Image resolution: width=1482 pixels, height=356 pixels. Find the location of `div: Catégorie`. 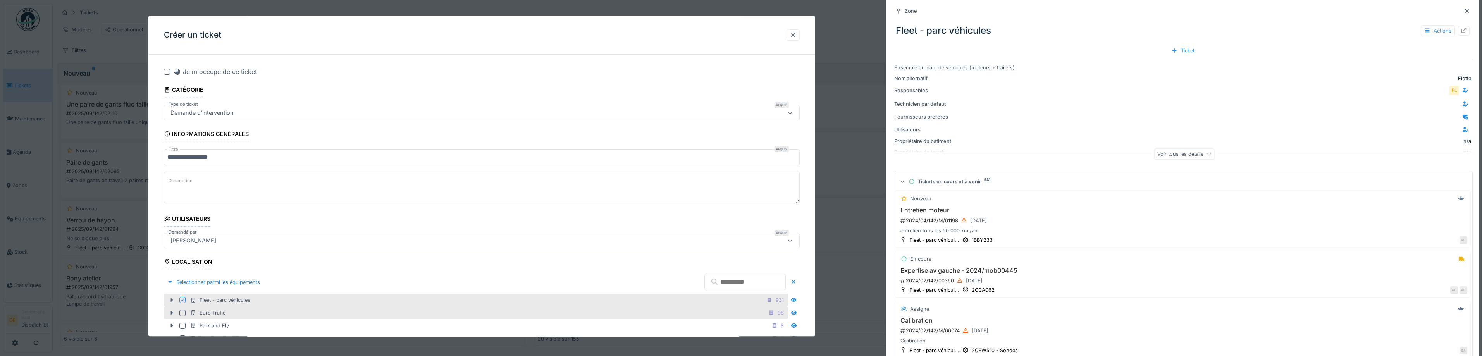

div: Catégorie is located at coordinates (184, 91).